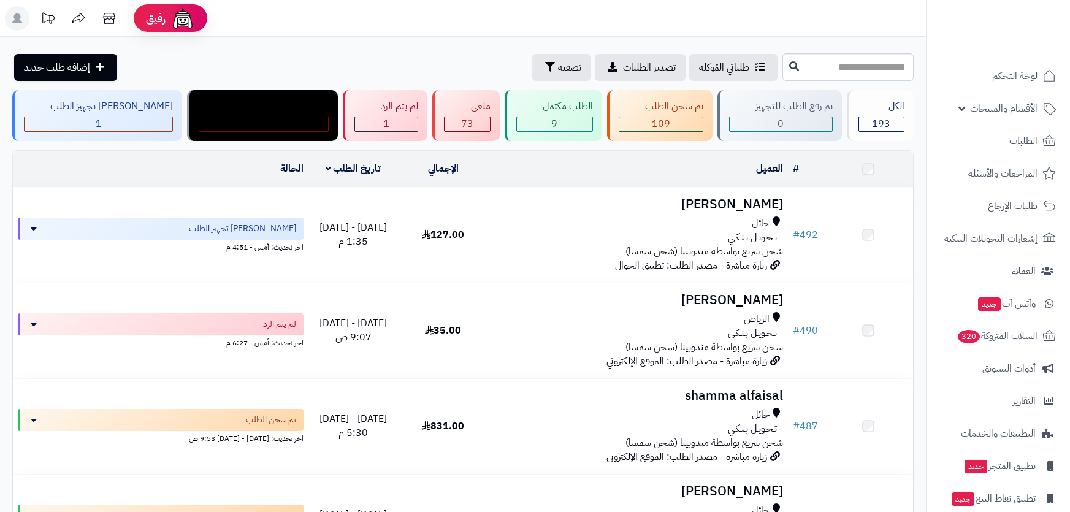  What do you see at coordinates (649, 67) in the screenshot?
I see `span: تصدير الطلبات` at bounding box center [649, 67].